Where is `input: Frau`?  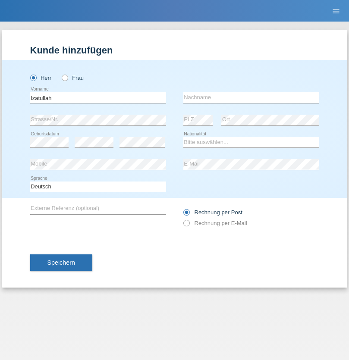
input: Frau is located at coordinates (64, 77).